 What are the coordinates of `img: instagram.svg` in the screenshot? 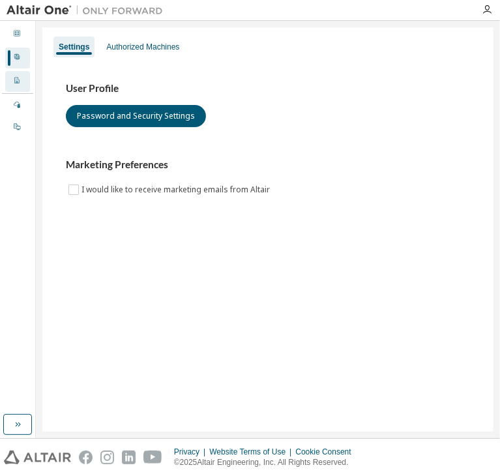 It's located at (107, 457).